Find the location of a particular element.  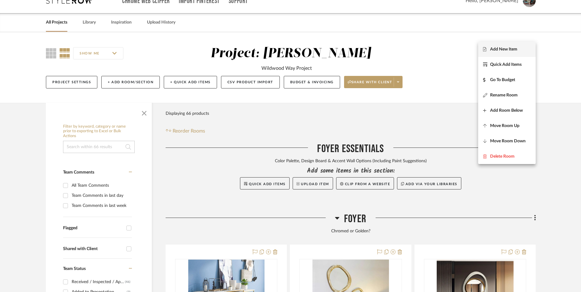

span: Move Room Down is located at coordinates (508, 141).